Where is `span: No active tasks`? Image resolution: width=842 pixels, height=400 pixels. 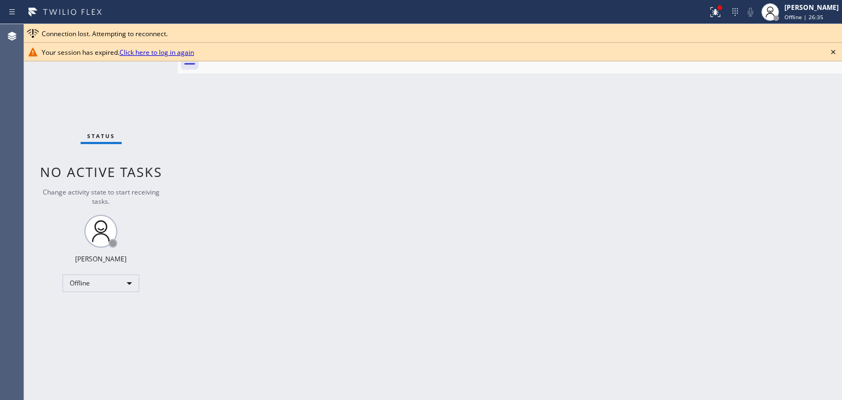 span: No active tasks is located at coordinates (101, 172).